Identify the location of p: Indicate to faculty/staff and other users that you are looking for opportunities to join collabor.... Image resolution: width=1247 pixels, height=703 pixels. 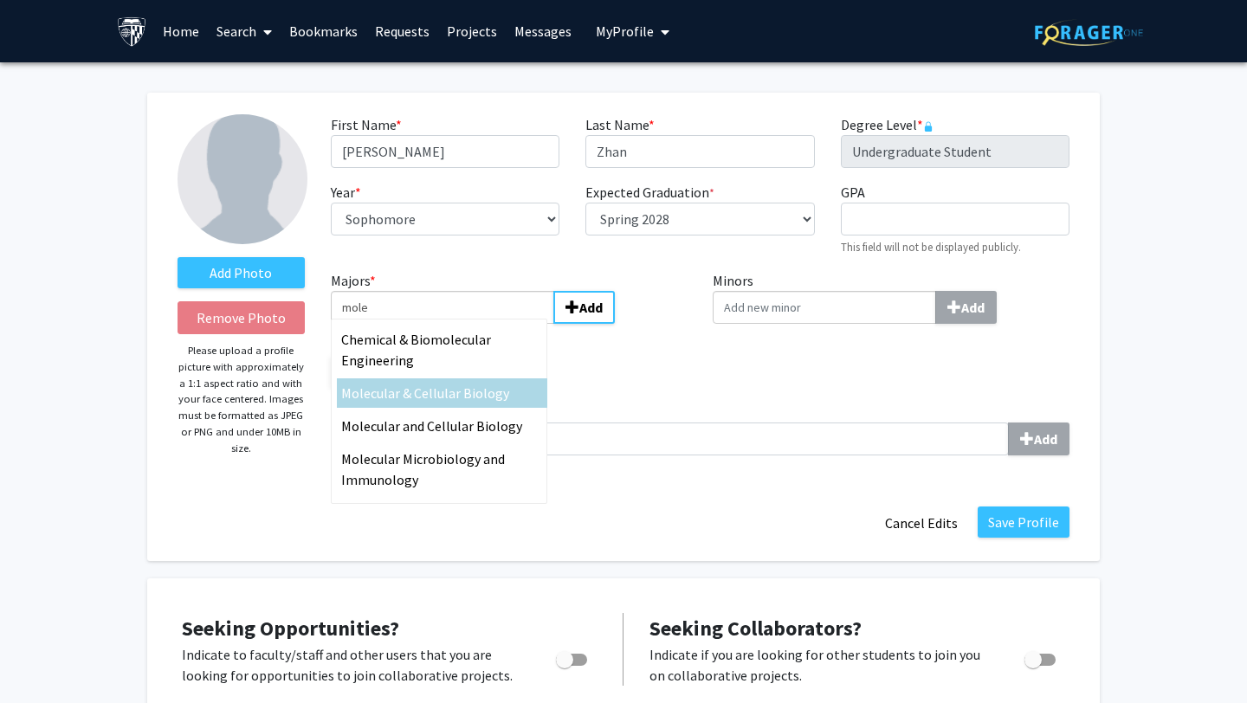
(353, 665).